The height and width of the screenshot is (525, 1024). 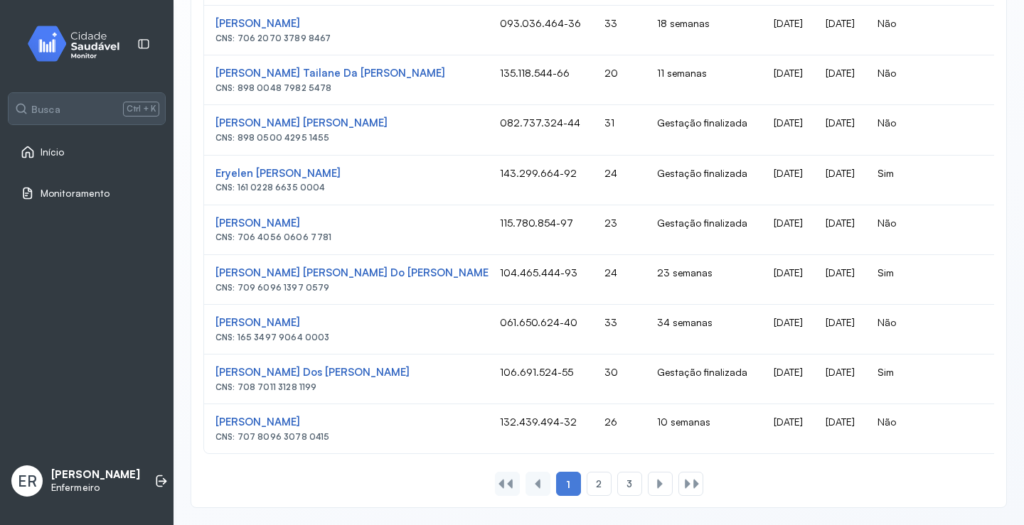 What do you see at coordinates (87, 193) in the screenshot?
I see `a: Monitoramento` at bounding box center [87, 193].